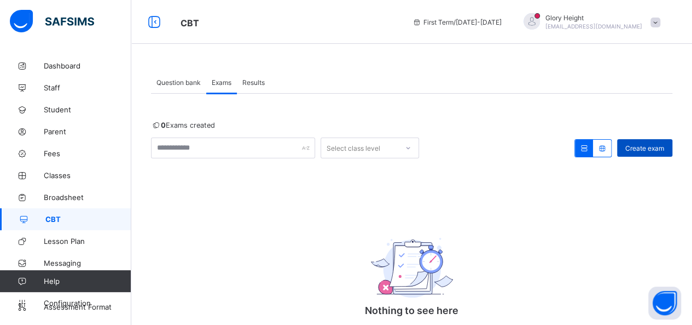 The image size is (692, 325). I want to click on div: Select class level, so click(354, 148).